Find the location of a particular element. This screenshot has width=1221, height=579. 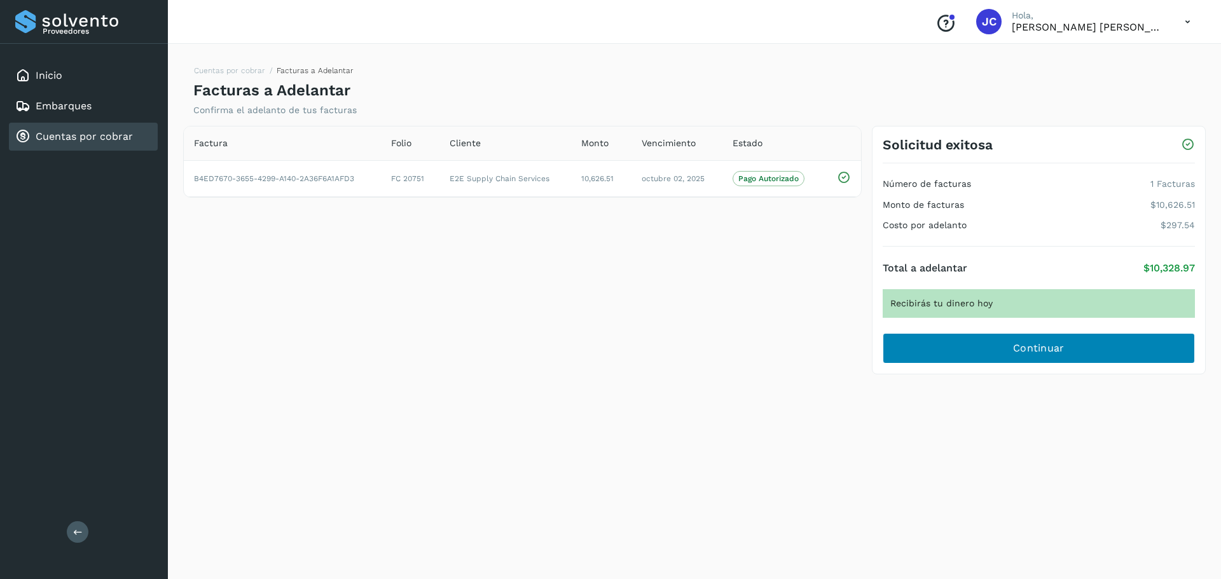

p: Hola, is located at coordinates (1088, 15).